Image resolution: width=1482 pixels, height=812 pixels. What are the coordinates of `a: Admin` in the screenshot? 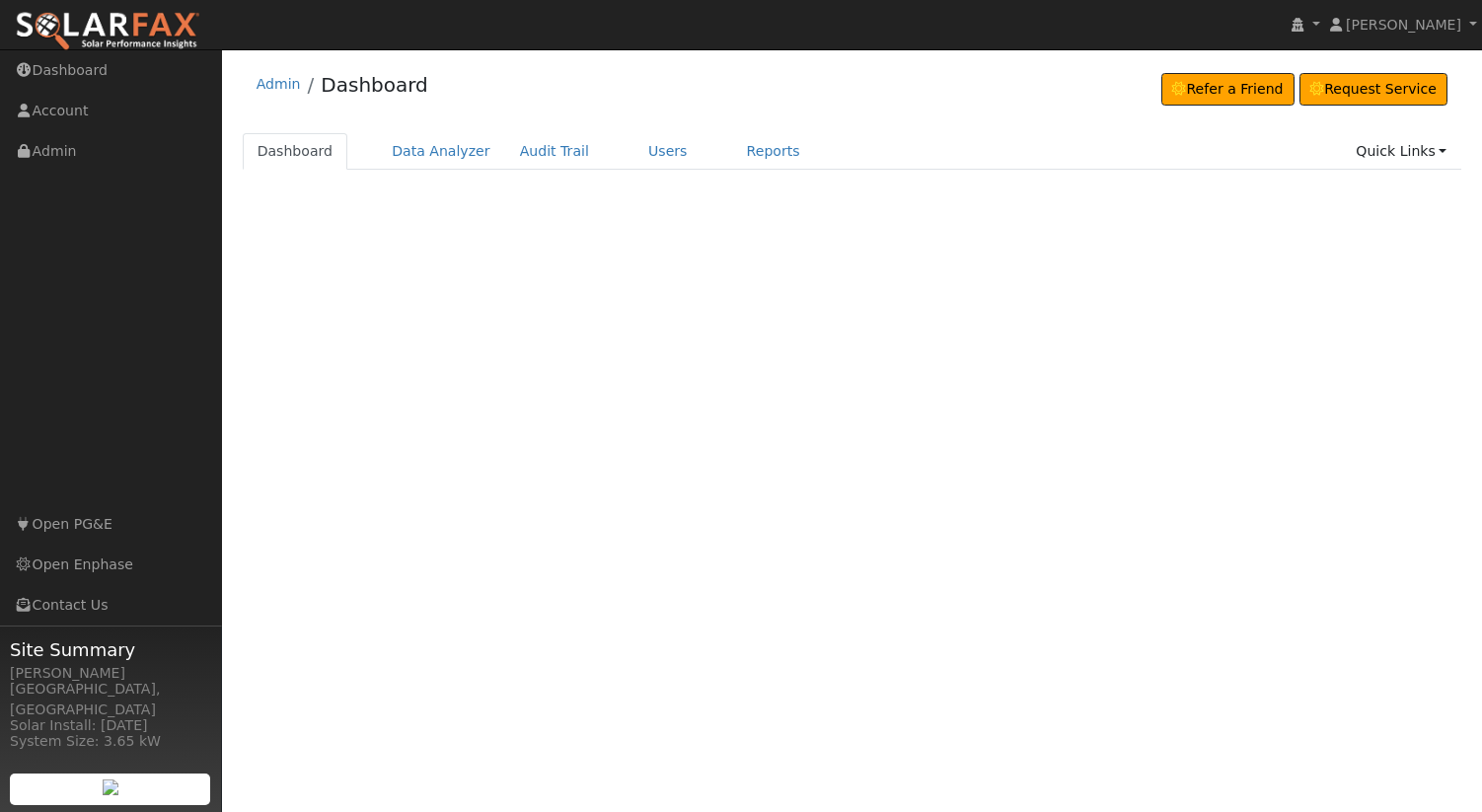 It's located at (278, 84).